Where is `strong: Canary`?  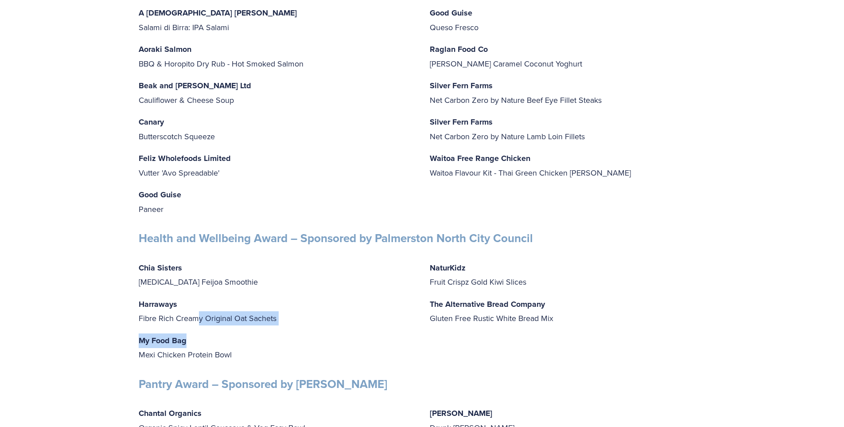 strong: Canary is located at coordinates (151, 122).